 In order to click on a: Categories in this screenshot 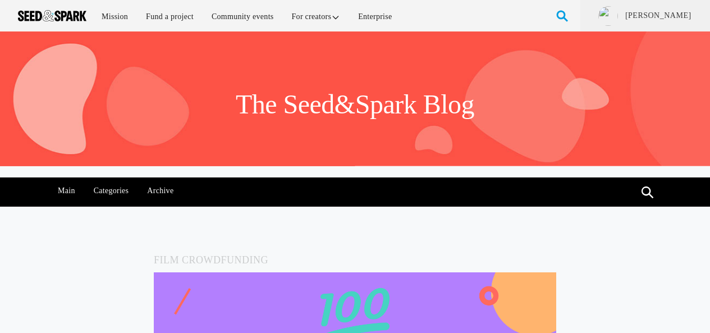, I will do `click(111, 191)`.